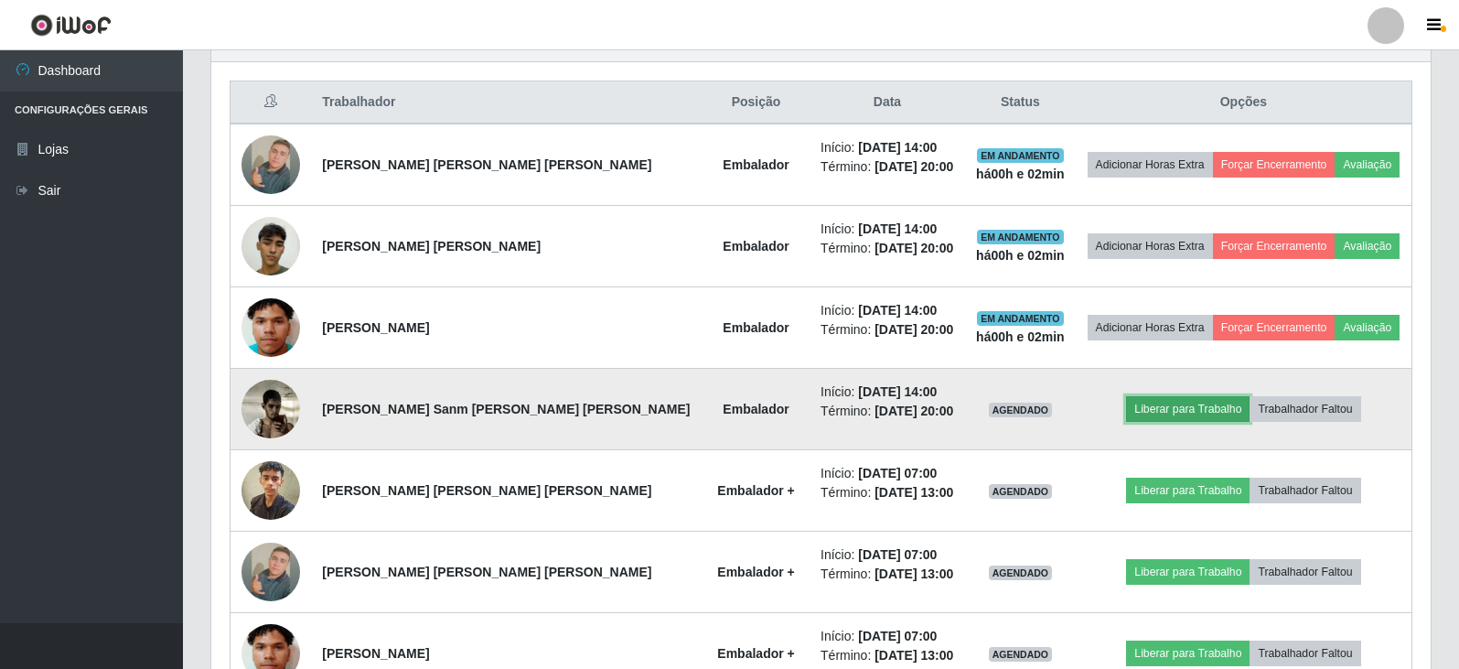 Image resolution: width=1459 pixels, height=669 pixels. Describe the element at coordinates (756, 102) in the screenshot. I see `th: Posição` at that location.